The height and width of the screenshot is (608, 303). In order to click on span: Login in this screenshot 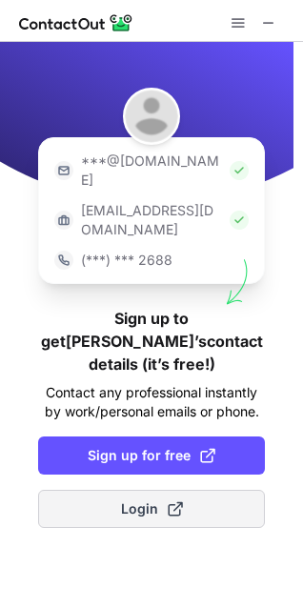, I will do `click(151, 509)`.